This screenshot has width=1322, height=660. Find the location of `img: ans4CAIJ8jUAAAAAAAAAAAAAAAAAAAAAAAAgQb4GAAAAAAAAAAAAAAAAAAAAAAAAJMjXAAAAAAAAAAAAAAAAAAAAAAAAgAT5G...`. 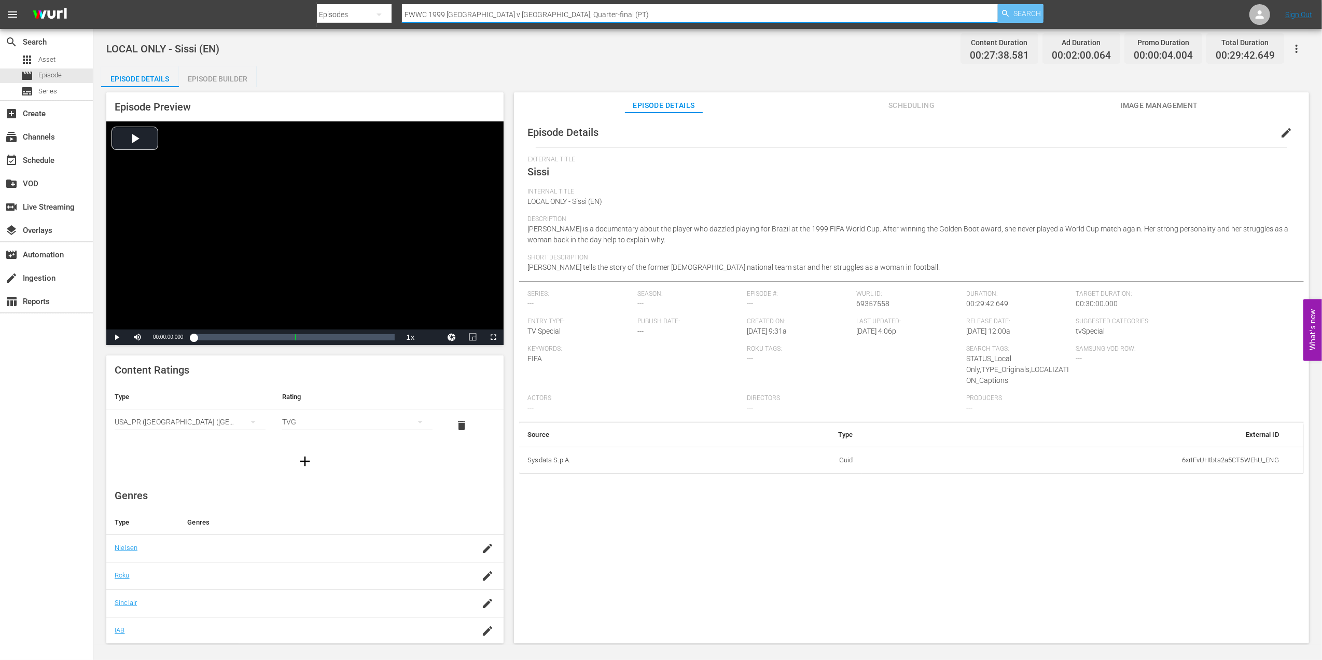

img: ans4CAIJ8jUAAAAAAAAAAAAAAAAAAAAAAAAgQb4GAAAAAAAAAAAAAAAAAAAAAAAAJMjXAAAAAAAAAAAAAAAAAAAAAAAAgAT5G... is located at coordinates (50, 15).